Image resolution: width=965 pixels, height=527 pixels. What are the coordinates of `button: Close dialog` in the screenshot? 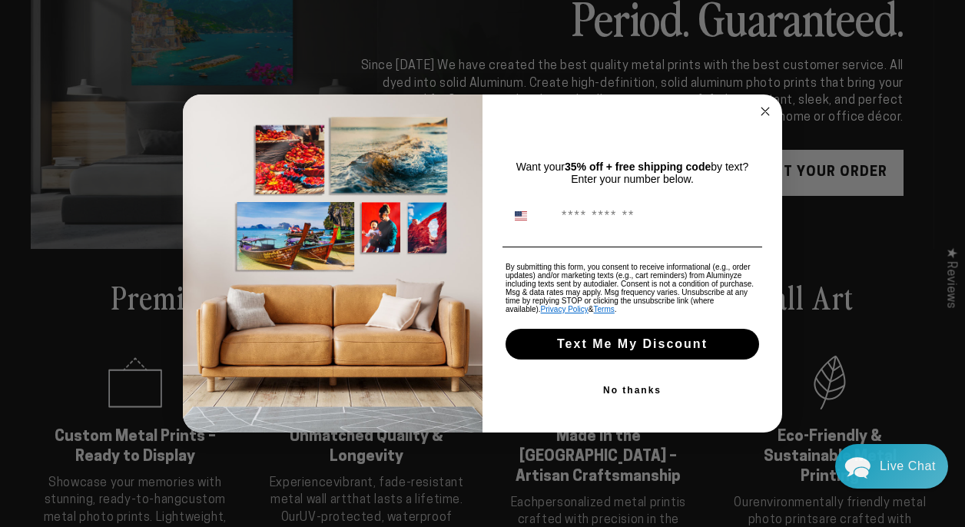 It's located at (765, 111).